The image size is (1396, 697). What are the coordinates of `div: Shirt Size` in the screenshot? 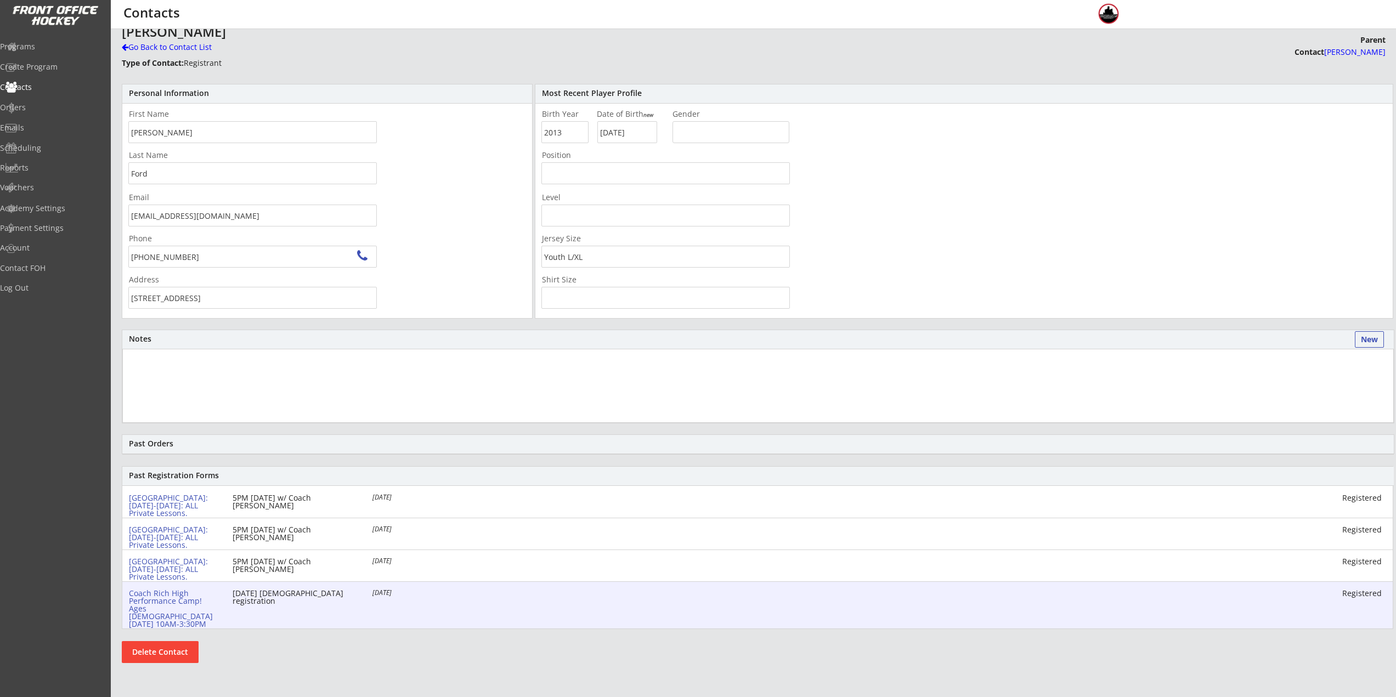 It's located at (576, 280).